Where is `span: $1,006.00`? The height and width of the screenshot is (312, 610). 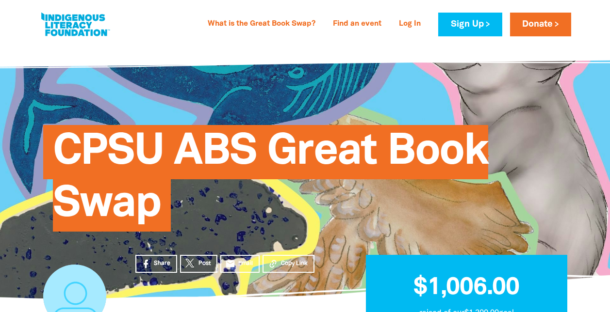
span: $1,006.00 is located at coordinates (466, 288).